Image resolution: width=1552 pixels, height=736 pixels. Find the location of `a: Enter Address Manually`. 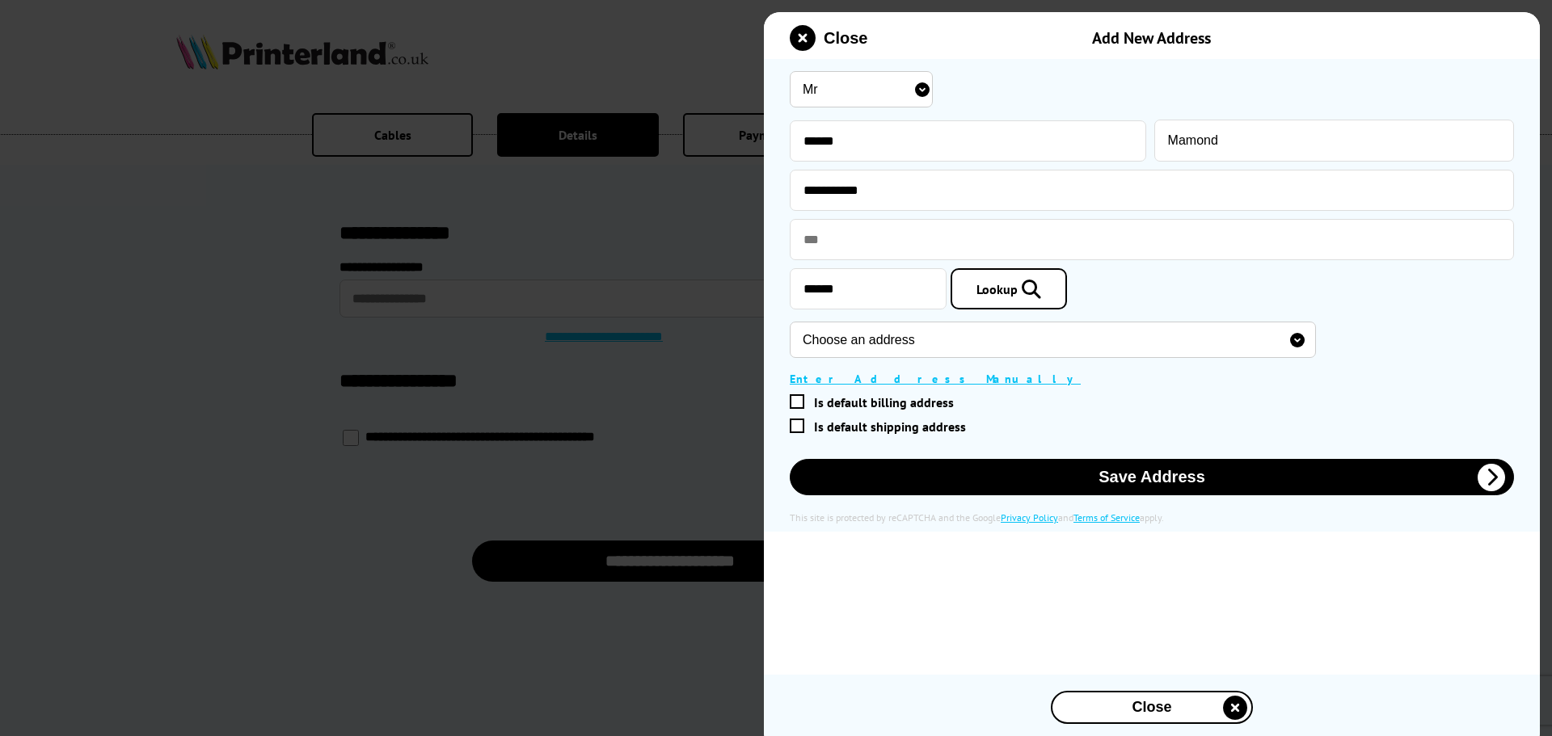

a: Enter Address Manually is located at coordinates (935, 379).